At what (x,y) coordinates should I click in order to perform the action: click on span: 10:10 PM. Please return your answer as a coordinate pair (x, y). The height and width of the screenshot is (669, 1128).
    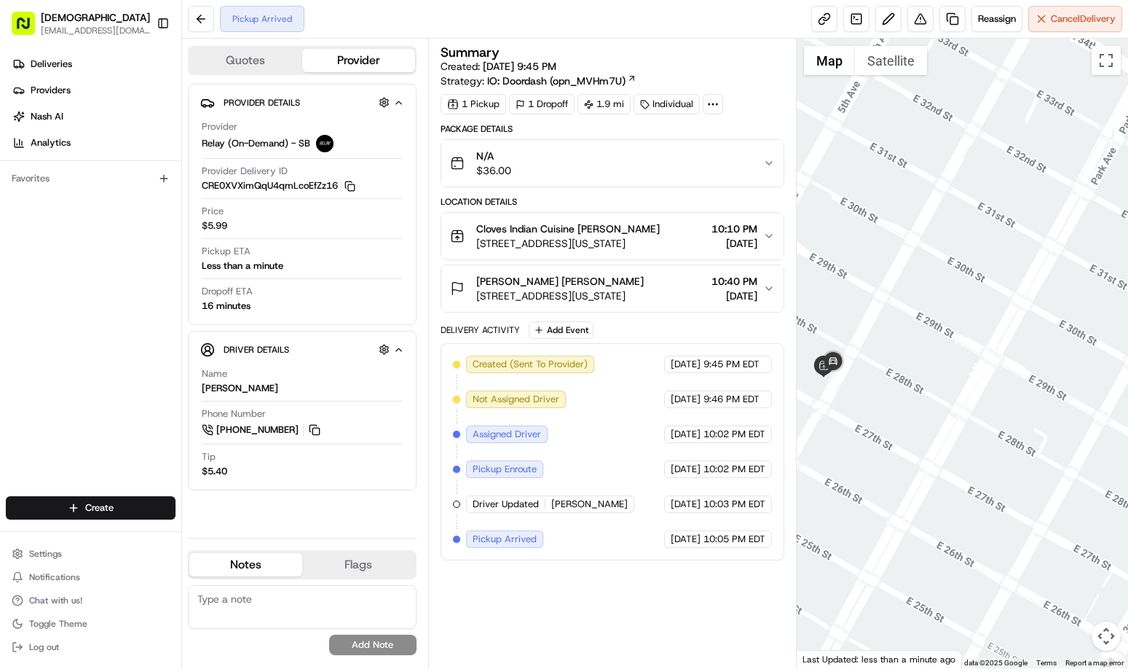
    Looking at the image, I should click on (734, 229).